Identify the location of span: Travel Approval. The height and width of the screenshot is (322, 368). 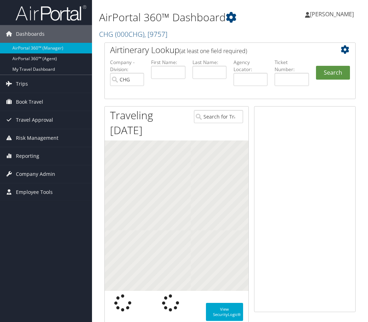
(34, 120).